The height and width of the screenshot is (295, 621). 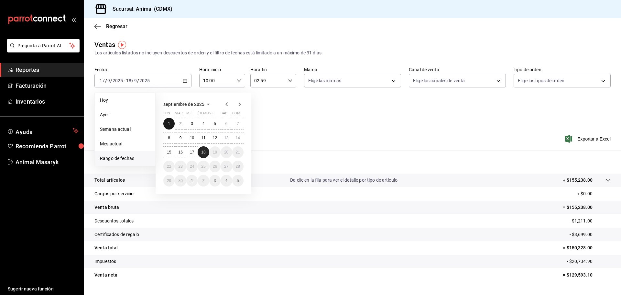 I want to click on button: 19 de septiembre de 2025, so click(x=215, y=152).